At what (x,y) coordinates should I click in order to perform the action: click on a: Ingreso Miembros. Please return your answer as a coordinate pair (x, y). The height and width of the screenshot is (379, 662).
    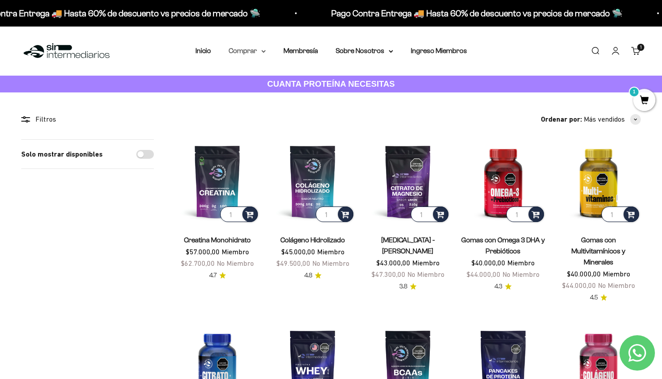
    Looking at the image, I should click on (438, 50).